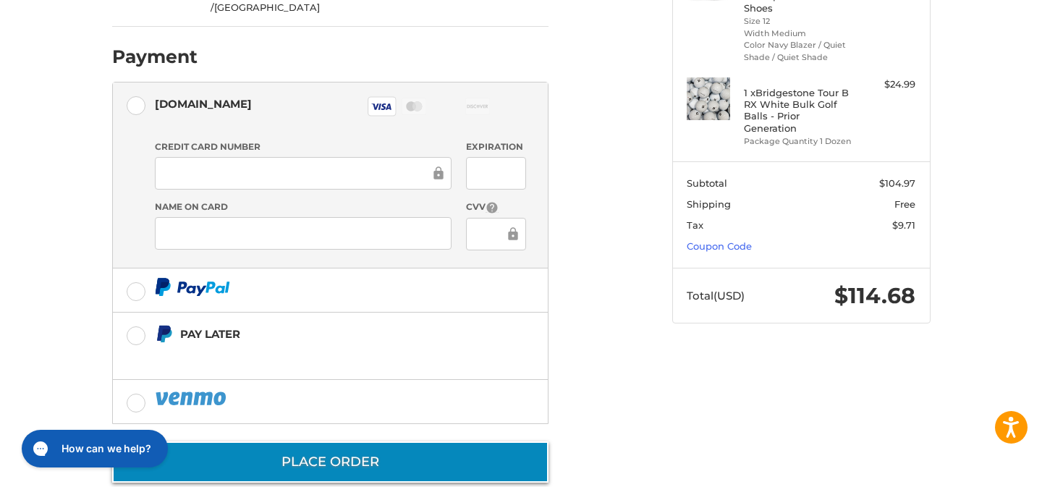 Image resolution: width=1042 pixels, height=487 pixels. Describe the element at coordinates (799, 33) in the screenshot. I see `li: Width Medium` at that location.